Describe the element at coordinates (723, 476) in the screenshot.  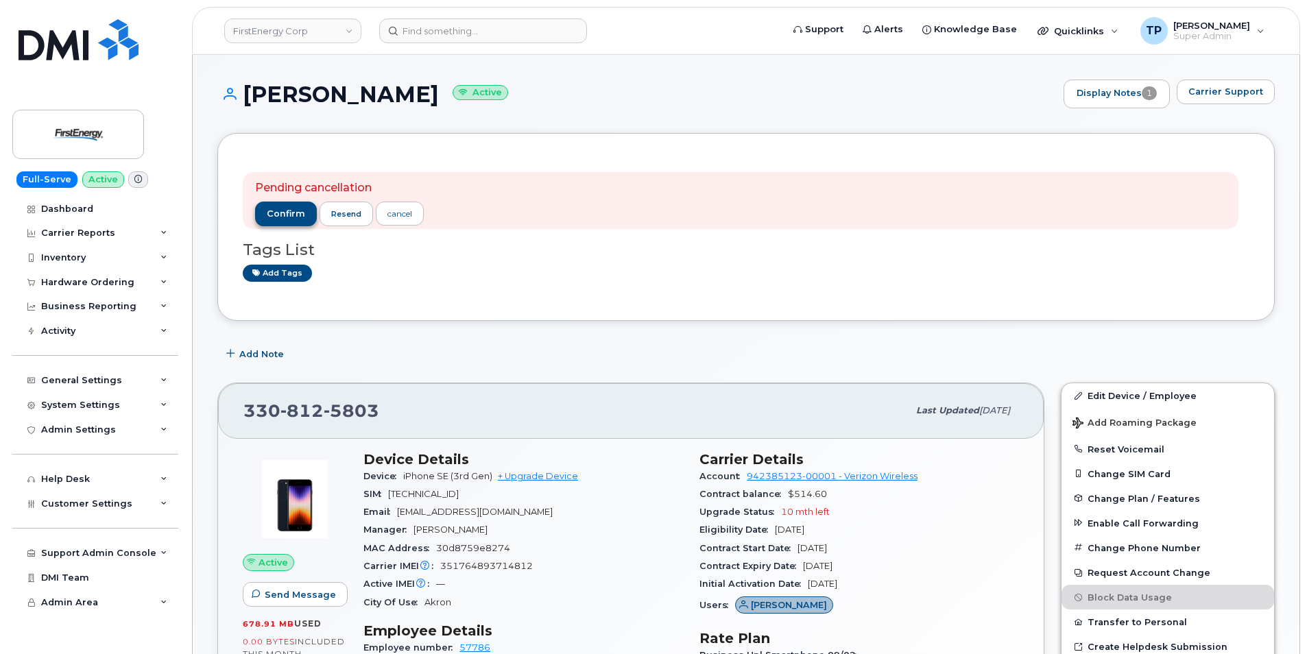
I see `span: Account` at that location.